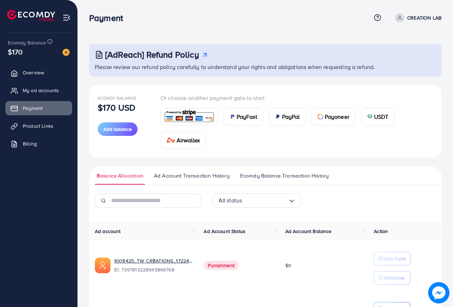 The height and width of the screenshot is (307, 453). What do you see at coordinates (108, 231) in the screenshot?
I see `span: Ad account` at bounding box center [108, 231].